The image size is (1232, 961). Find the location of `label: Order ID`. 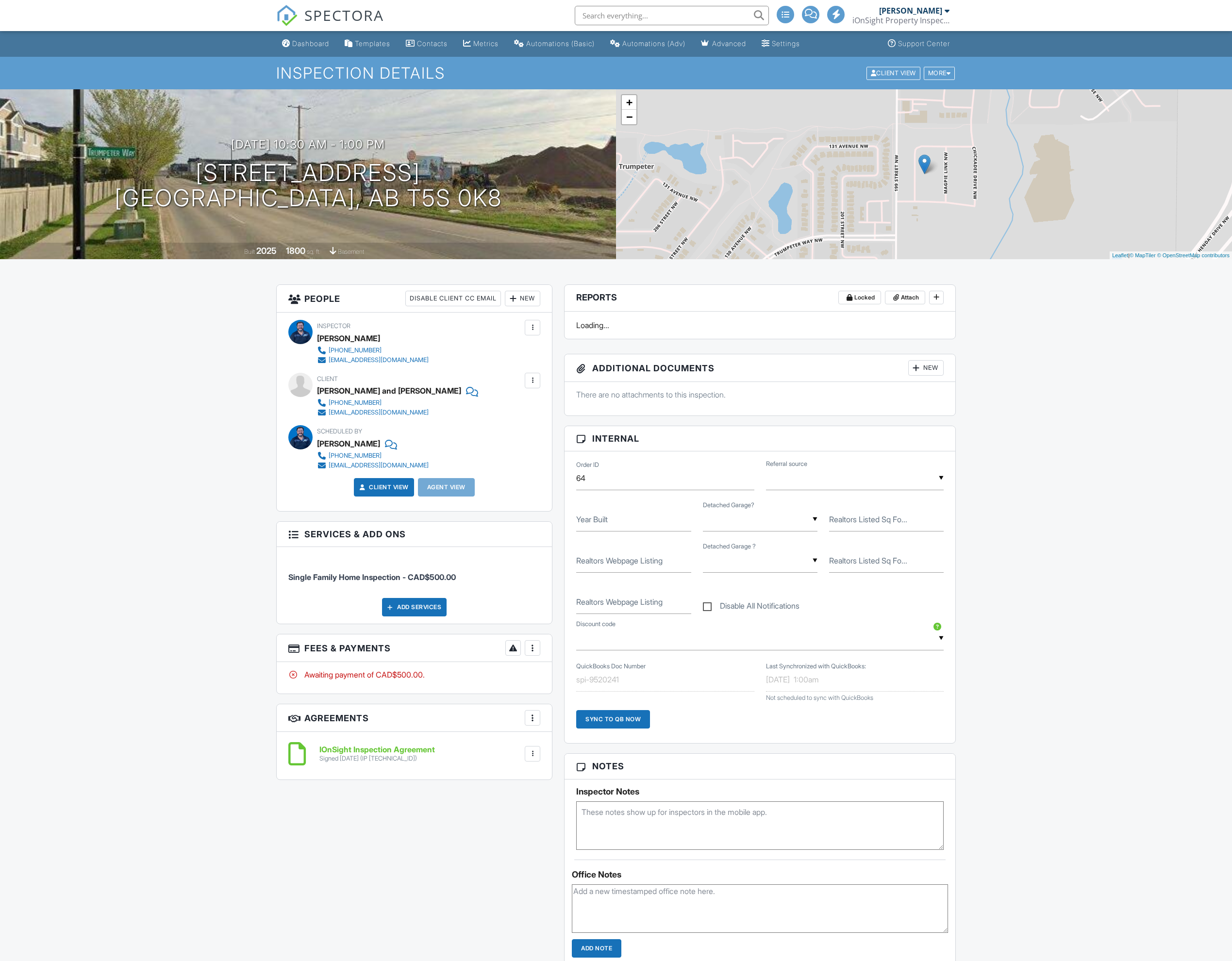

label: Order ID is located at coordinates (587, 465).